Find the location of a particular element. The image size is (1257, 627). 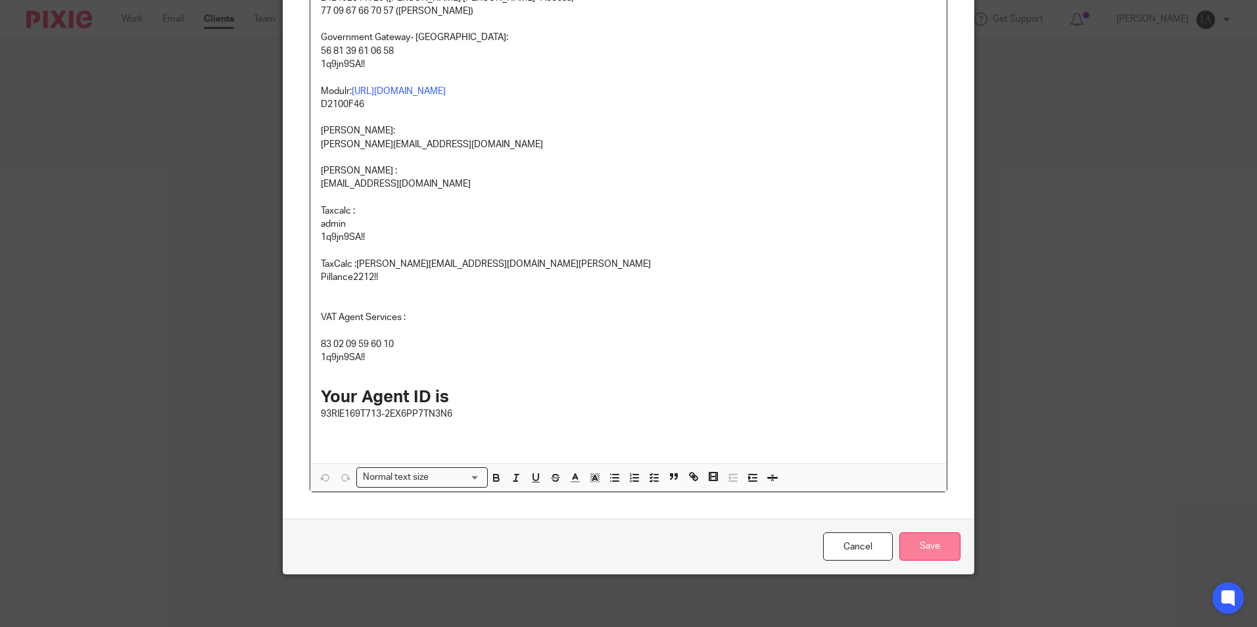

input: Search for option is located at coordinates (456, 477).